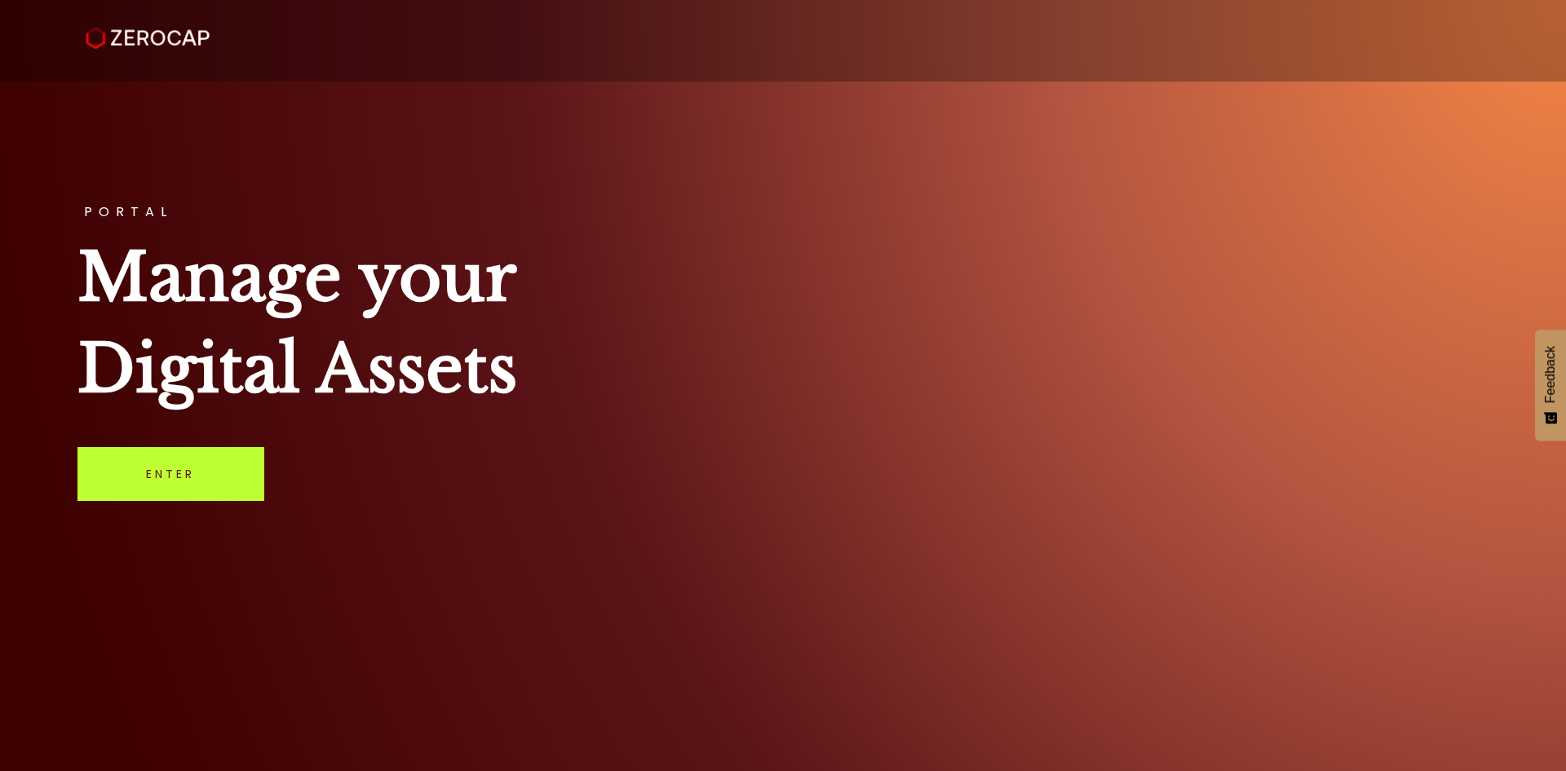 Image resolution: width=1566 pixels, height=771 pixels. What do you see at coordinates (148, 38) in the screenshot?
I see `img: ZeroCap` at bounding box center [148, 38].